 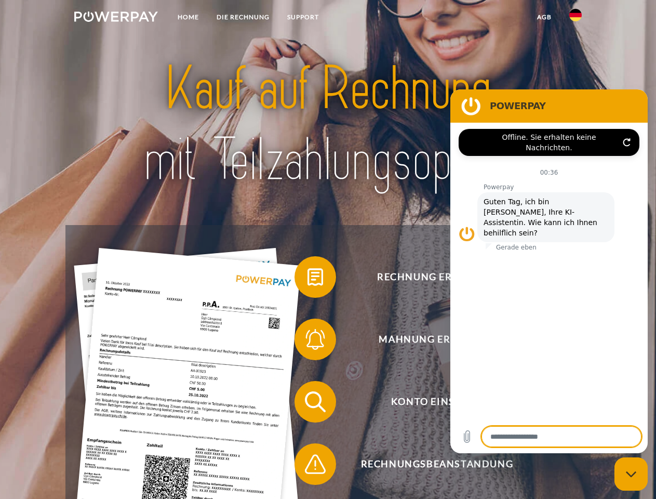 What do you see at coordinates (575, 15) in the screenshot?
I see `img: de` at bounding box center [575, 15].